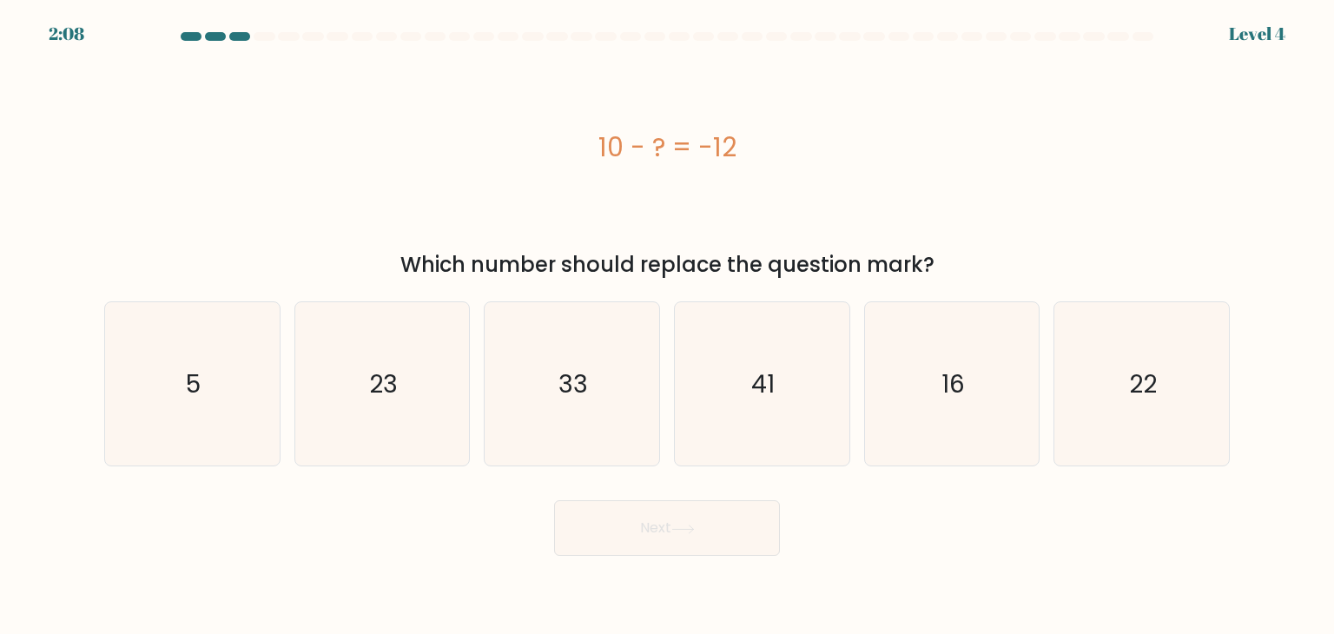 The image size is (1334, 634). What do you see at coordinates (667, 265) in the screenshot?
I see `div: Which number should replace the question mark?` at bounding box center [667, 265].